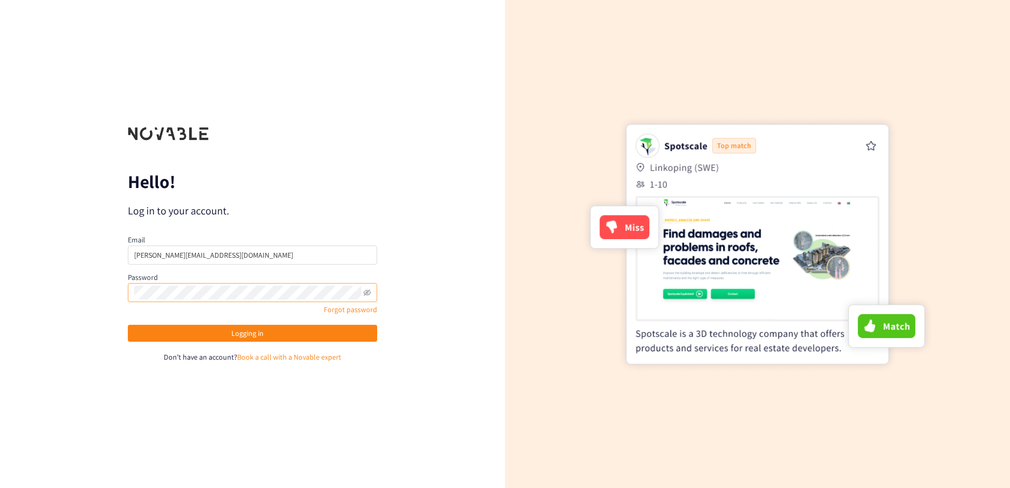  What do you see at coordinates (983, 463) in the screenshot?
I see `div: Chatwidget` at bounding box center [983, 463].